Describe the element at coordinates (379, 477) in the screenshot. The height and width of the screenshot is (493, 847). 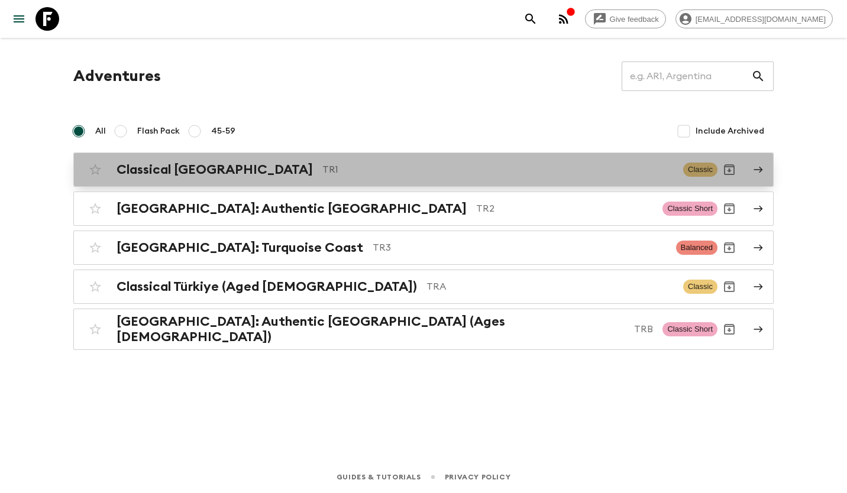
I see `a: Guides & Tutorials` at that location.